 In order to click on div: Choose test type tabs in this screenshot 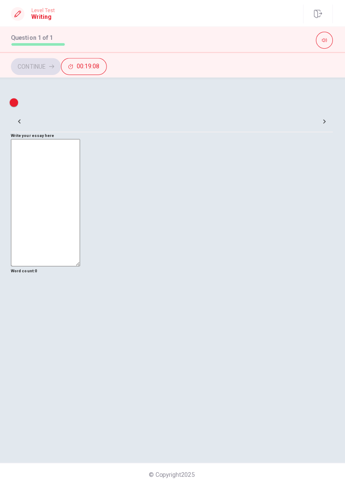, I will do `click(172, 121)`.